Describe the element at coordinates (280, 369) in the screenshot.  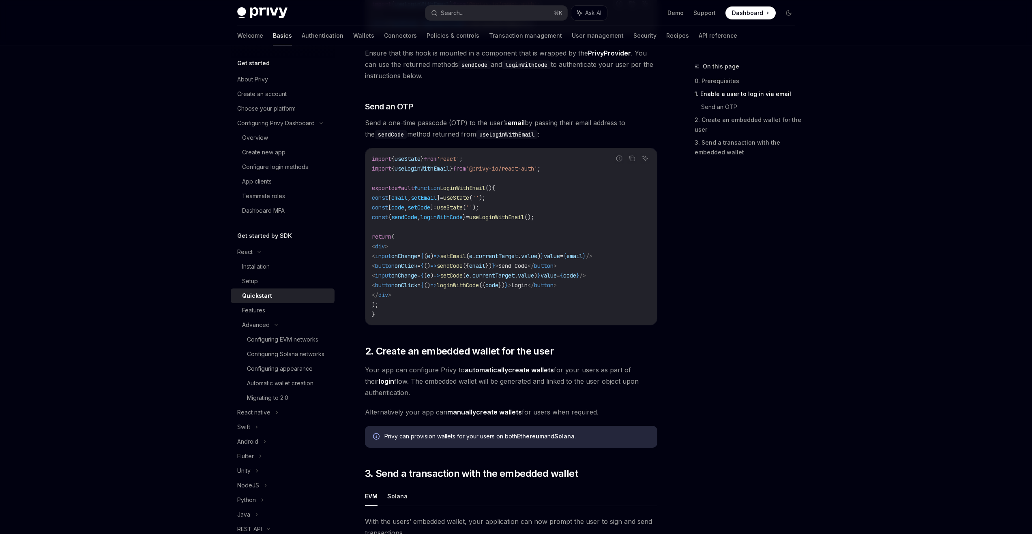
I see `div: Configuring appearance` at that location.